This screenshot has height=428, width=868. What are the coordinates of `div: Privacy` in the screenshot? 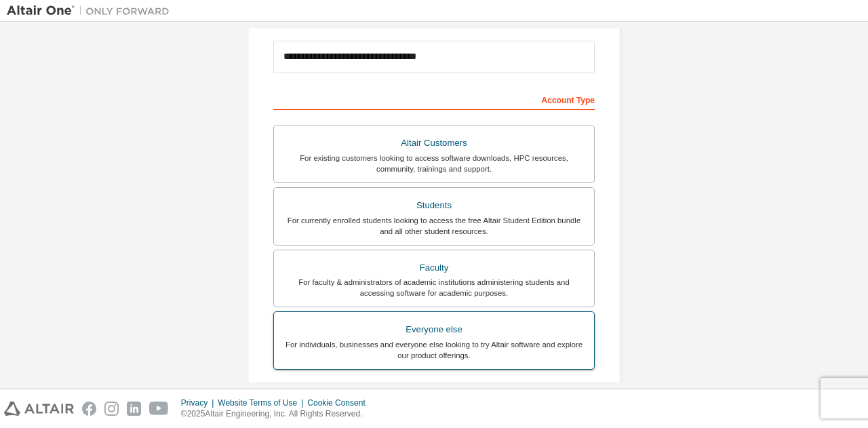 It's located at (199, 403).